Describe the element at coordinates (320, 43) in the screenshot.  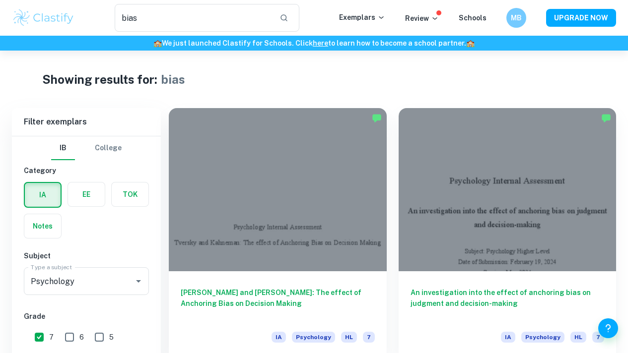
I see `a: here` at that location.